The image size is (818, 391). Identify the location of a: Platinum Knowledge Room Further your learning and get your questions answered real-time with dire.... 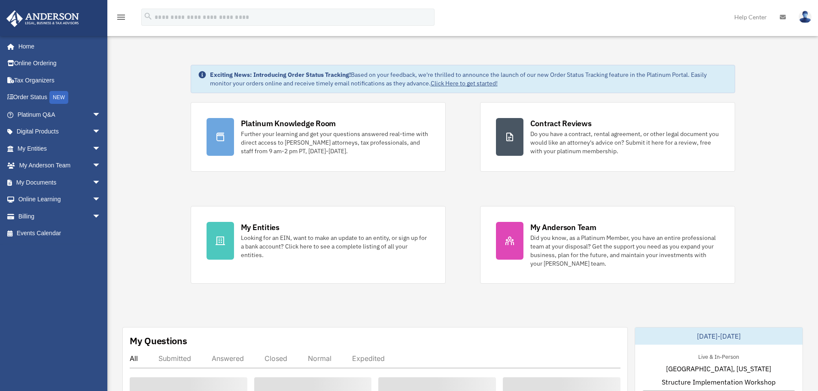
(318, 137).